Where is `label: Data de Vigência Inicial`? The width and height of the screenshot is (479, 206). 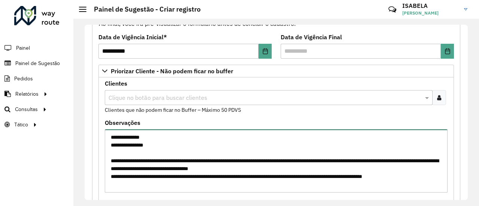
label: Data de Vigência Inicial is located at coordinates (132, 37).